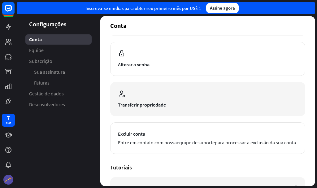 The width and height of the screenshot is (317, 188). Describe the element at coordinates (207, 99) in the screenshot. I see `button: Transferir propriedade` at that location.